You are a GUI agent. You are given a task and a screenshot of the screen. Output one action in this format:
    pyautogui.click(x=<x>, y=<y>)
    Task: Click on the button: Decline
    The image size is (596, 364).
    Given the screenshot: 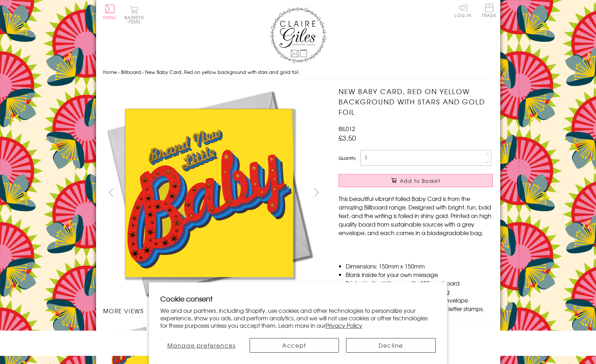 What is the action you would take?
    pyautogui.click(x=391, y=345)
    